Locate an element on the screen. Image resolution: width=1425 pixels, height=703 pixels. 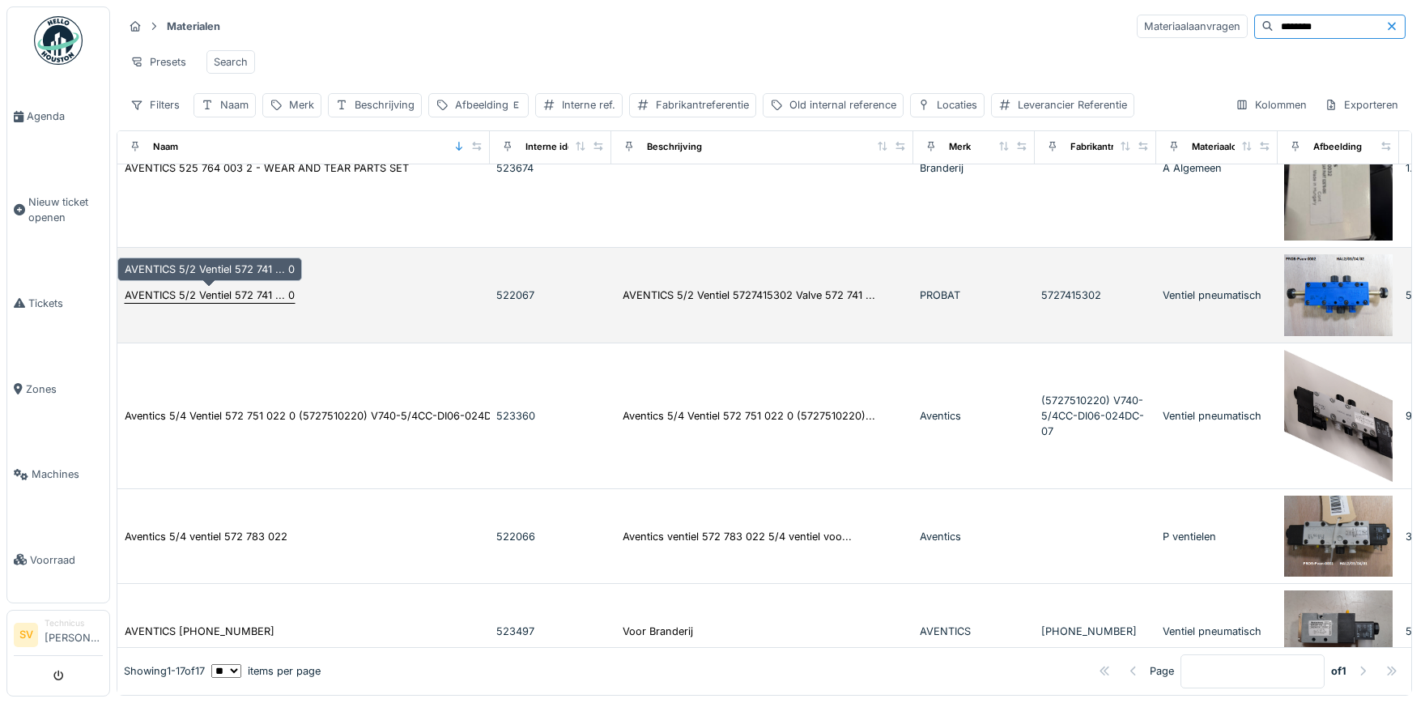
div: Showing 1 - 17 of 17 is located at coordinates (164, 671).